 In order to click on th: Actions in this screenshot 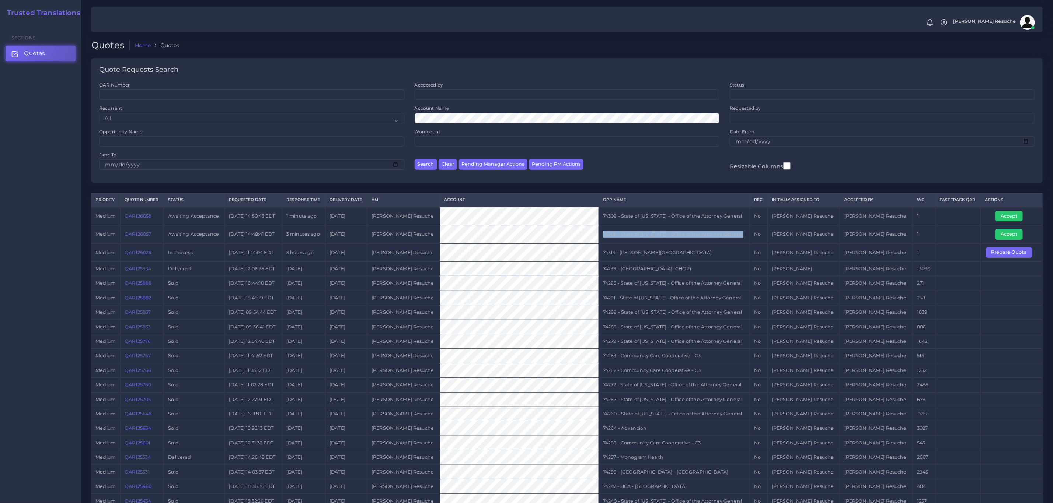, I will do `click(1011, 200)`.